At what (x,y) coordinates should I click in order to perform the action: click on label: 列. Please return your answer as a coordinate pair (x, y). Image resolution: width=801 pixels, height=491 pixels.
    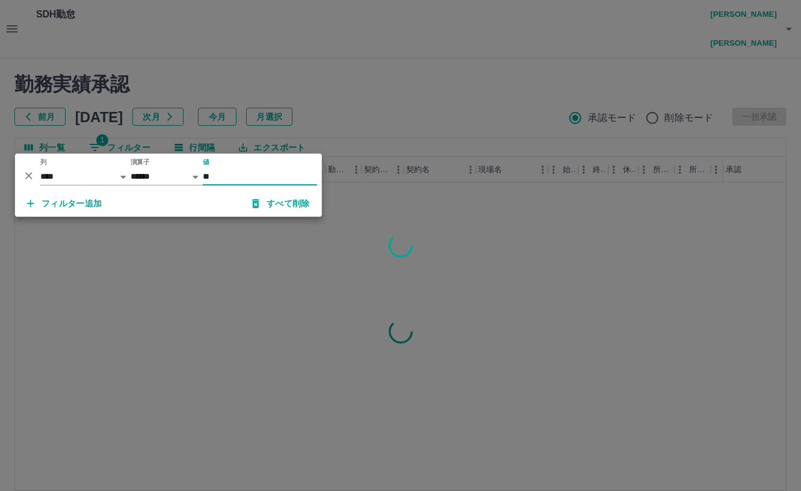
    Looking at the image, I should click on (43, 162).